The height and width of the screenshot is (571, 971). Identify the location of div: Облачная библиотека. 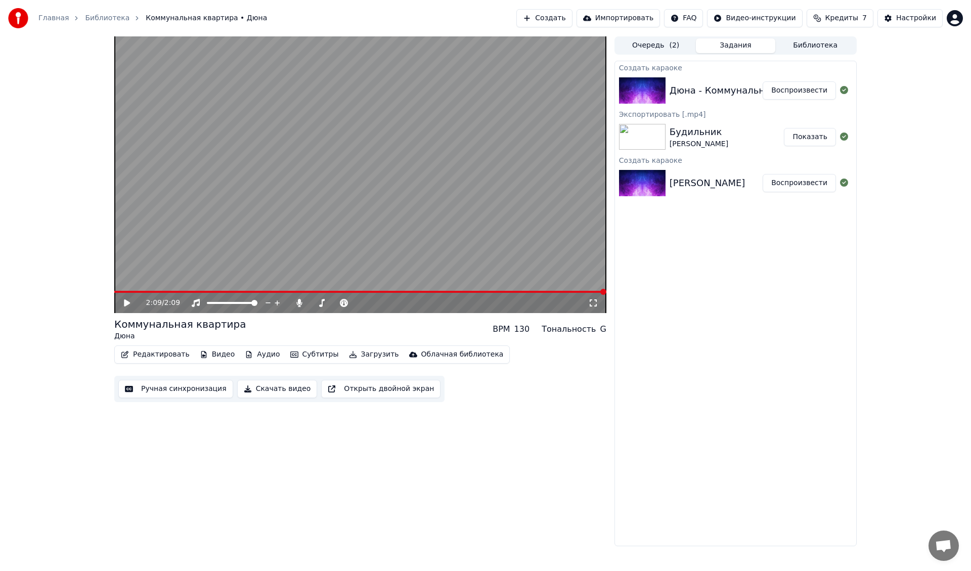
(462, 355).